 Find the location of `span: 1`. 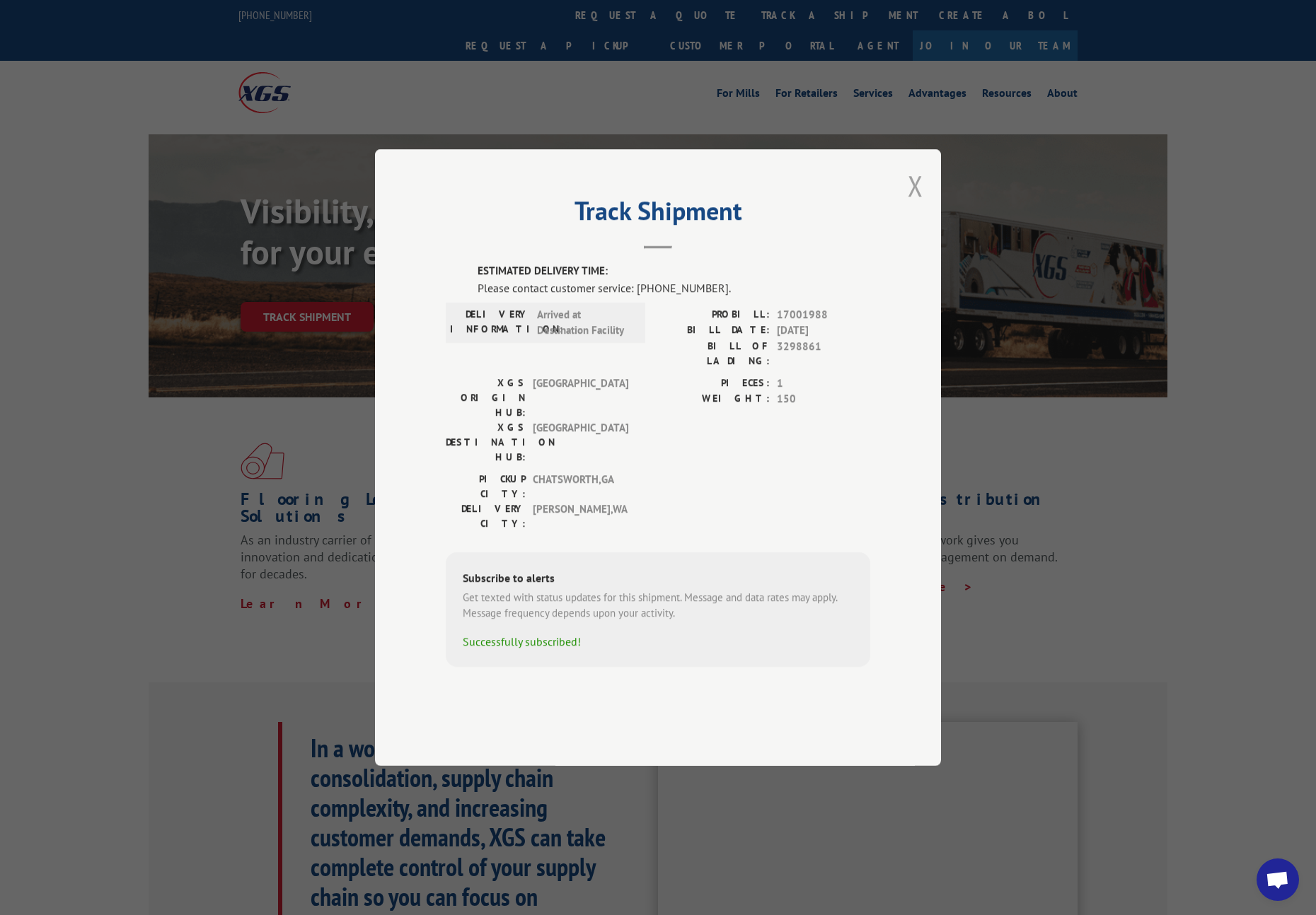

span: 1 is located at coordinates (823, 383).